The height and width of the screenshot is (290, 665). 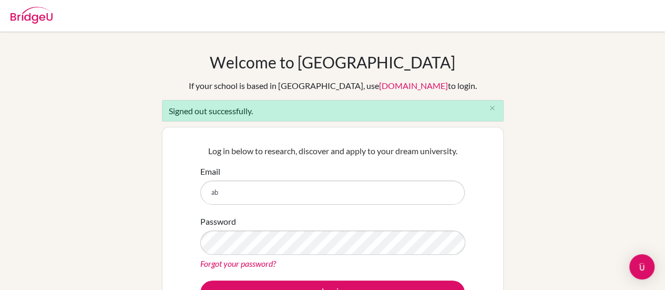 I want to click on button: Close, so click(x=493, y=108).